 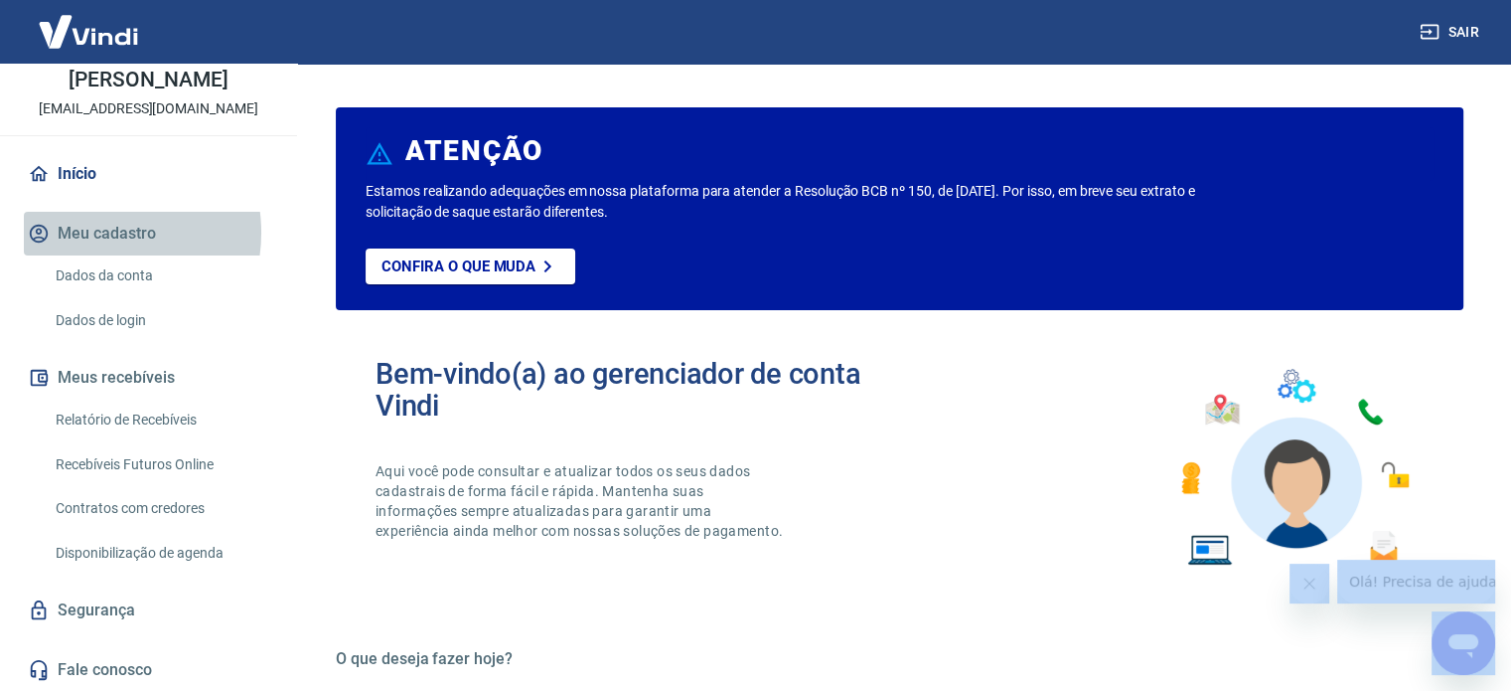 What do you see at coordinates (1294, 467) in the screenshot?
I see `img: Imagem de um avatar masculino com diversos icones exemplificando as funcionalidades do gerenciado...` at bounding box center [1294, 467].